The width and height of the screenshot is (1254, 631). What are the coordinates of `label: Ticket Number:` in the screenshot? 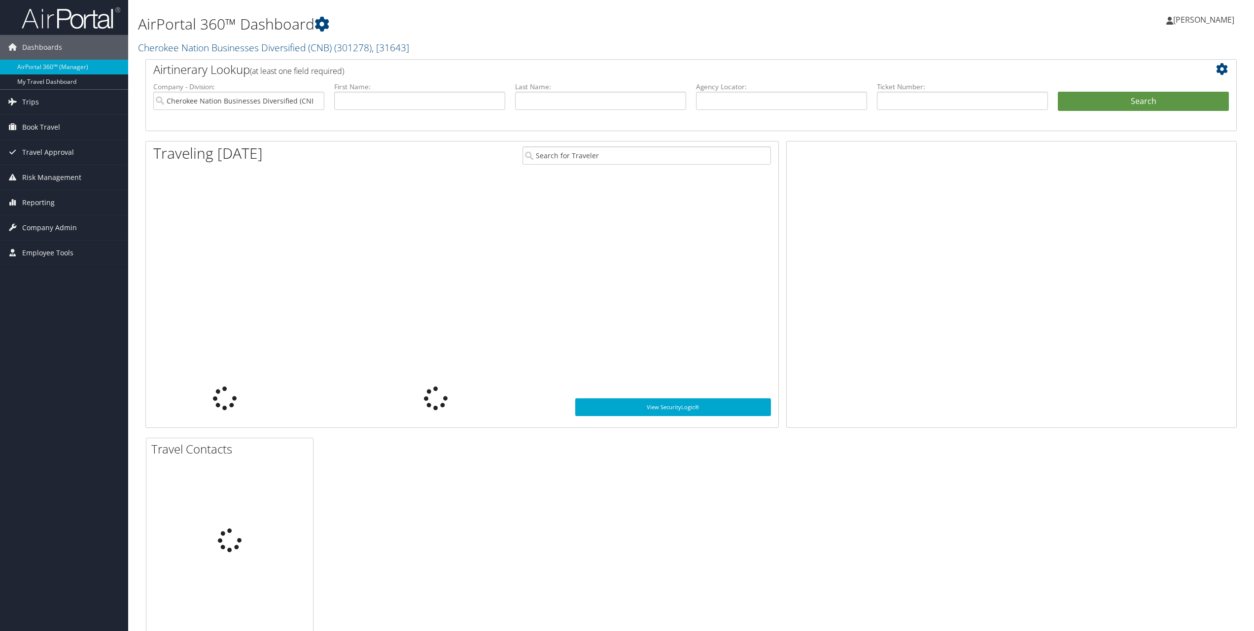 It's located at (962, 87).